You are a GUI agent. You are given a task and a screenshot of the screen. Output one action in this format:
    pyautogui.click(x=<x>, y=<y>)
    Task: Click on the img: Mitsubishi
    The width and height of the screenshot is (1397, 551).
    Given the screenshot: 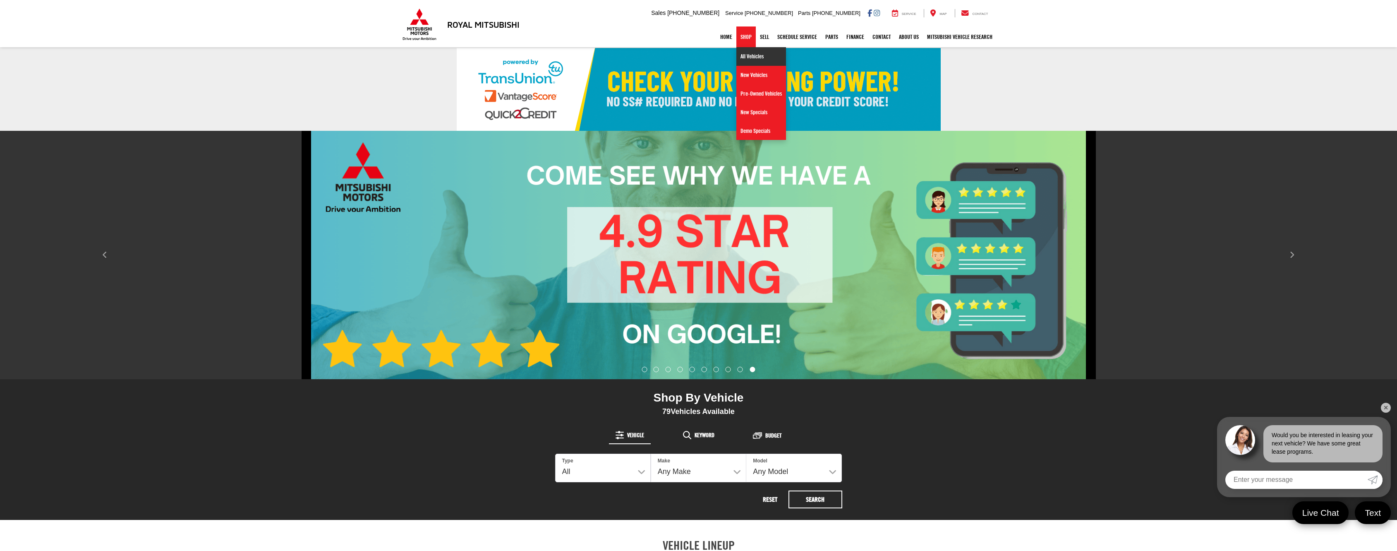 What is the action you would take?
    pyautogui.click(x=420, y=24)
    